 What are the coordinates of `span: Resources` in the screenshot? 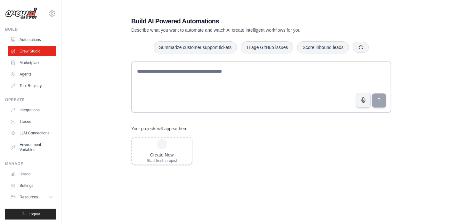 It's located at (29, 197).